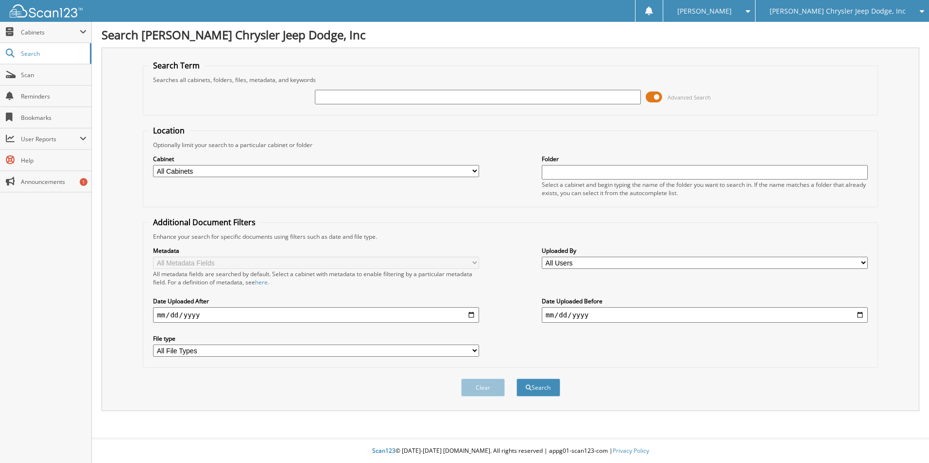 This screenshot has height=463, width=929. I want to click on label: File type, so click(316, 339).